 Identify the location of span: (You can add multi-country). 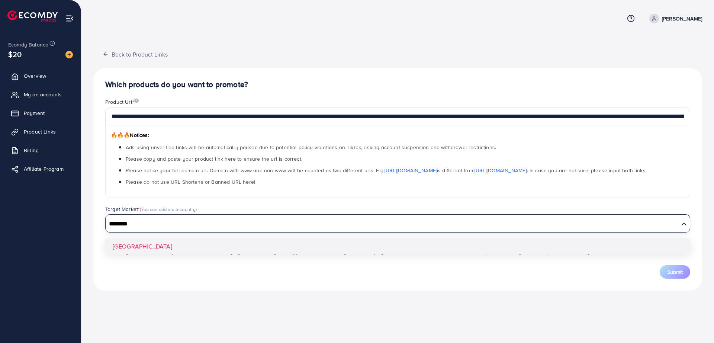
(168, 209).